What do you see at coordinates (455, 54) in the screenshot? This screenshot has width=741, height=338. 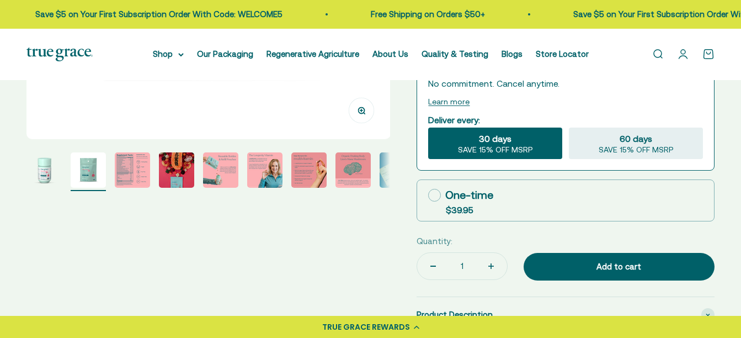 I see `a: Quality & Testing` at bounding box center [455, 54].